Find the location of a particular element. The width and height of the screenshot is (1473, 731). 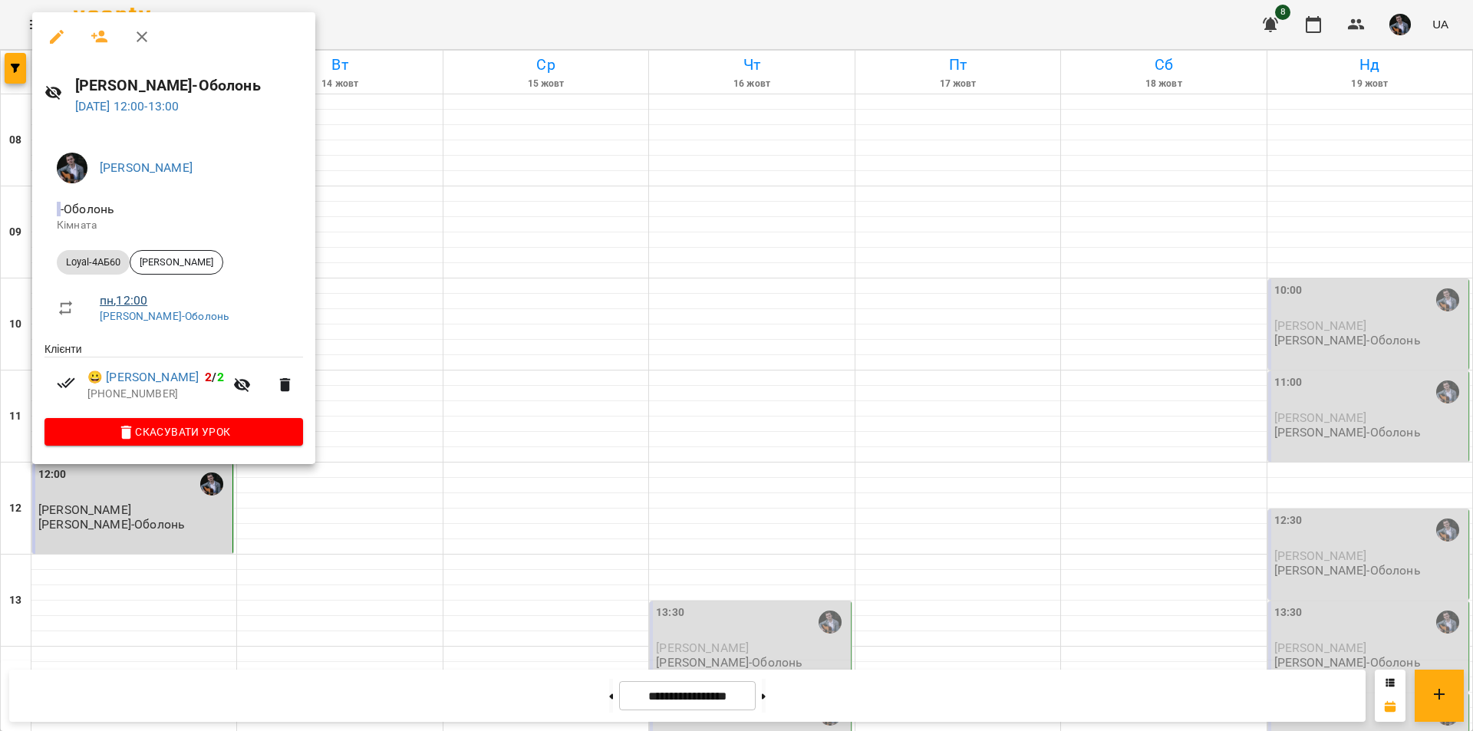

a: пн , 12:00 is located at coordinates (124, 300).